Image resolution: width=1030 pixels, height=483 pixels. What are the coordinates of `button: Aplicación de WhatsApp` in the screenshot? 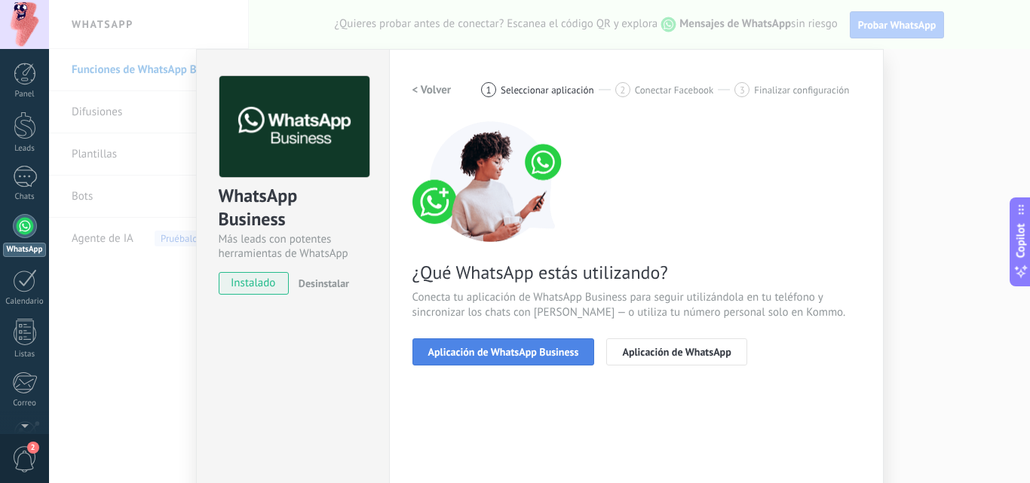 It's located at (676, 352).